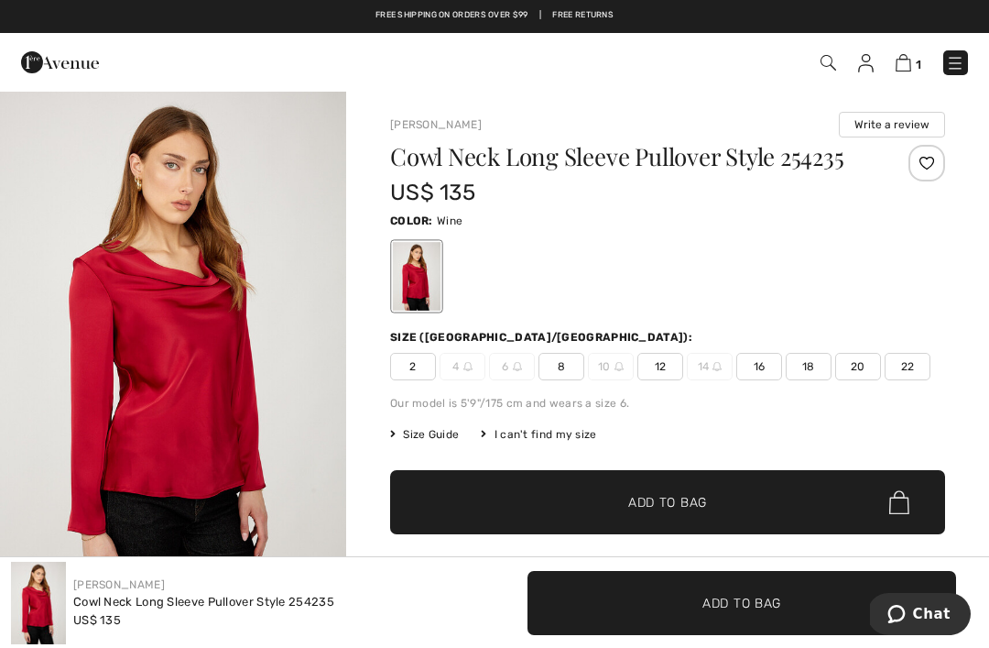  I want to click on span: Size Guide, so click(424, 434).